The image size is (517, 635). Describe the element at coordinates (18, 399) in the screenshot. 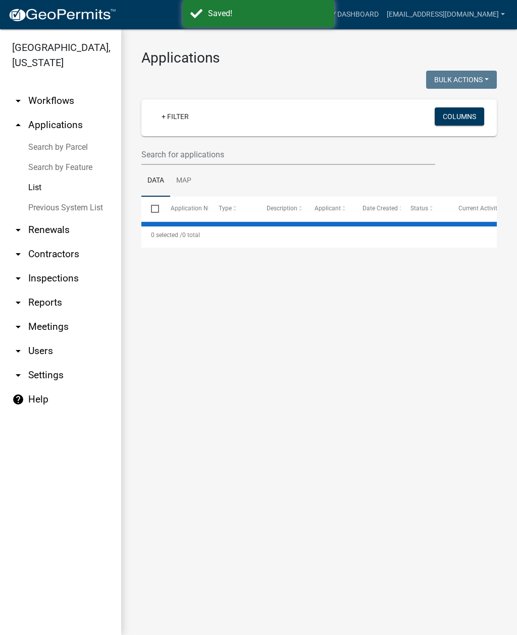

I see `i: help` at that location.